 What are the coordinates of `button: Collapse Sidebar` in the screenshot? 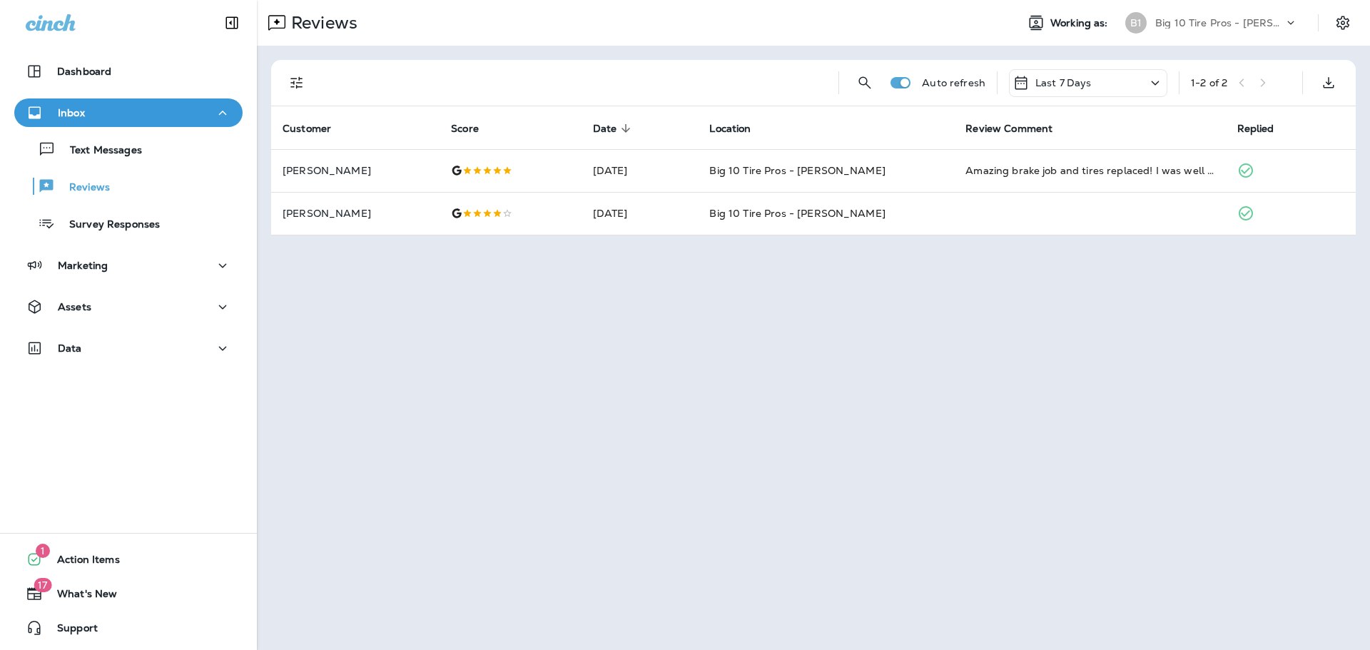 It's located at (232, 23).